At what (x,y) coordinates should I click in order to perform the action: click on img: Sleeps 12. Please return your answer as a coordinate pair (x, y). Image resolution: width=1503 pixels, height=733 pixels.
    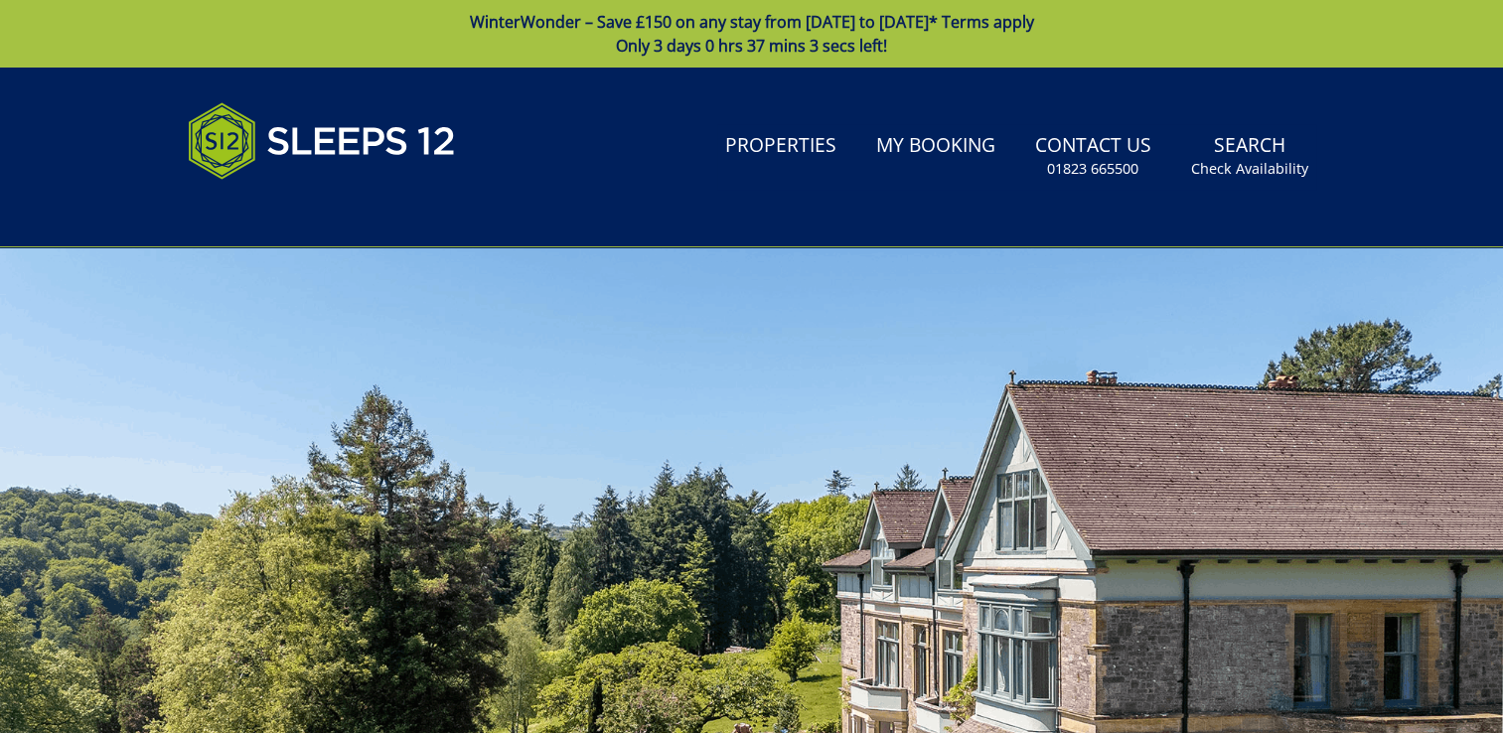
    Looking at the image, I should click on (322, 141).